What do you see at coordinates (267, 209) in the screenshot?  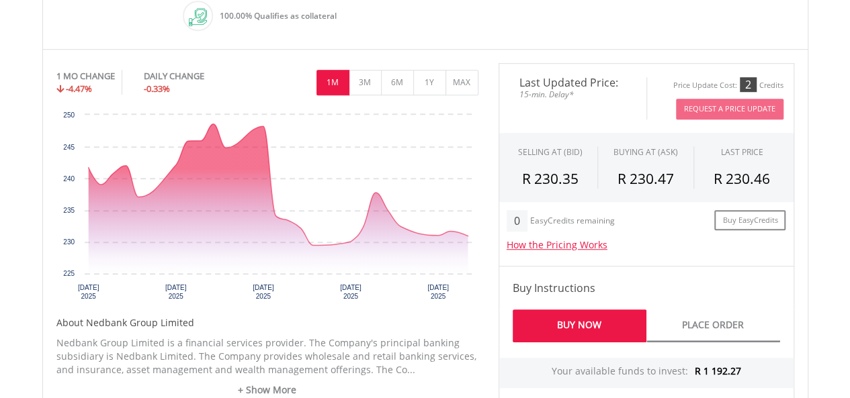 I see `svg: Interactive chart` at bounding box center [267, 209].